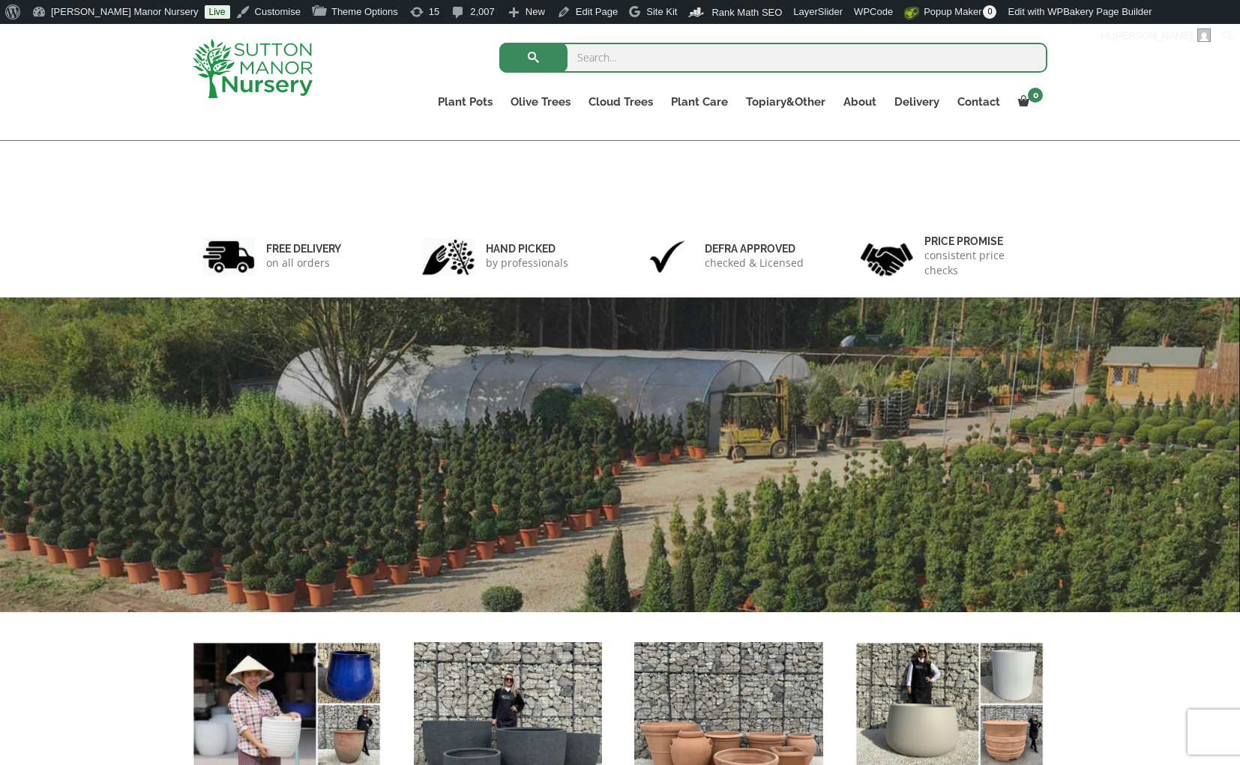  What do you see at coordinates (1028, 102) in the screenshot?
I see `a: 0` at bounding box center [1028, 102].